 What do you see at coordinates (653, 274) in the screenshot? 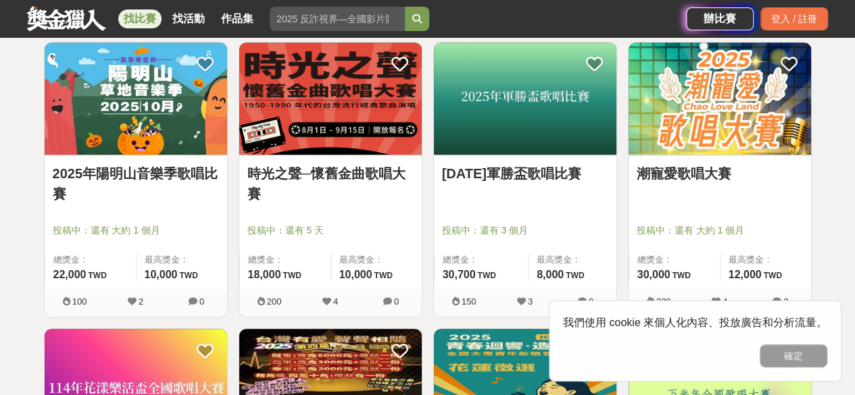
I see `span: 30,000` at bounding box center [653, 274].